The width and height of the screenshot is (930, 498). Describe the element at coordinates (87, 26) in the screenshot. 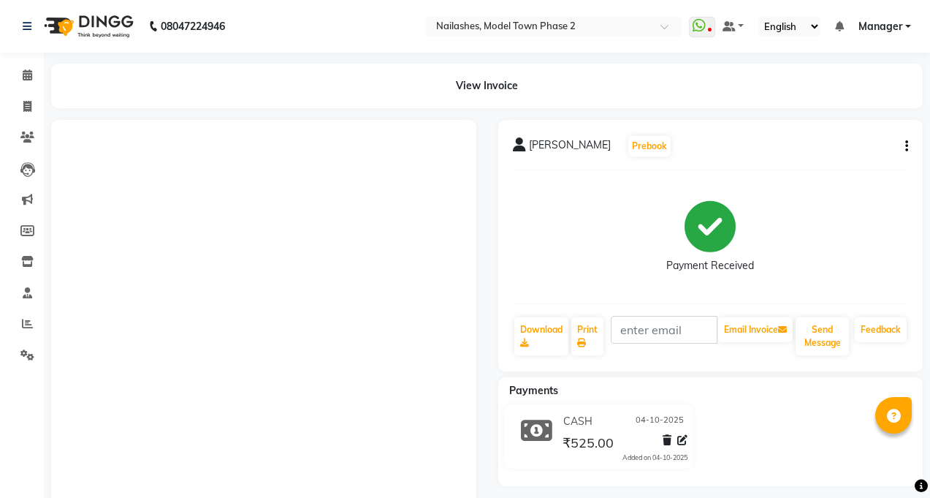

I see `img: logo` at that location.